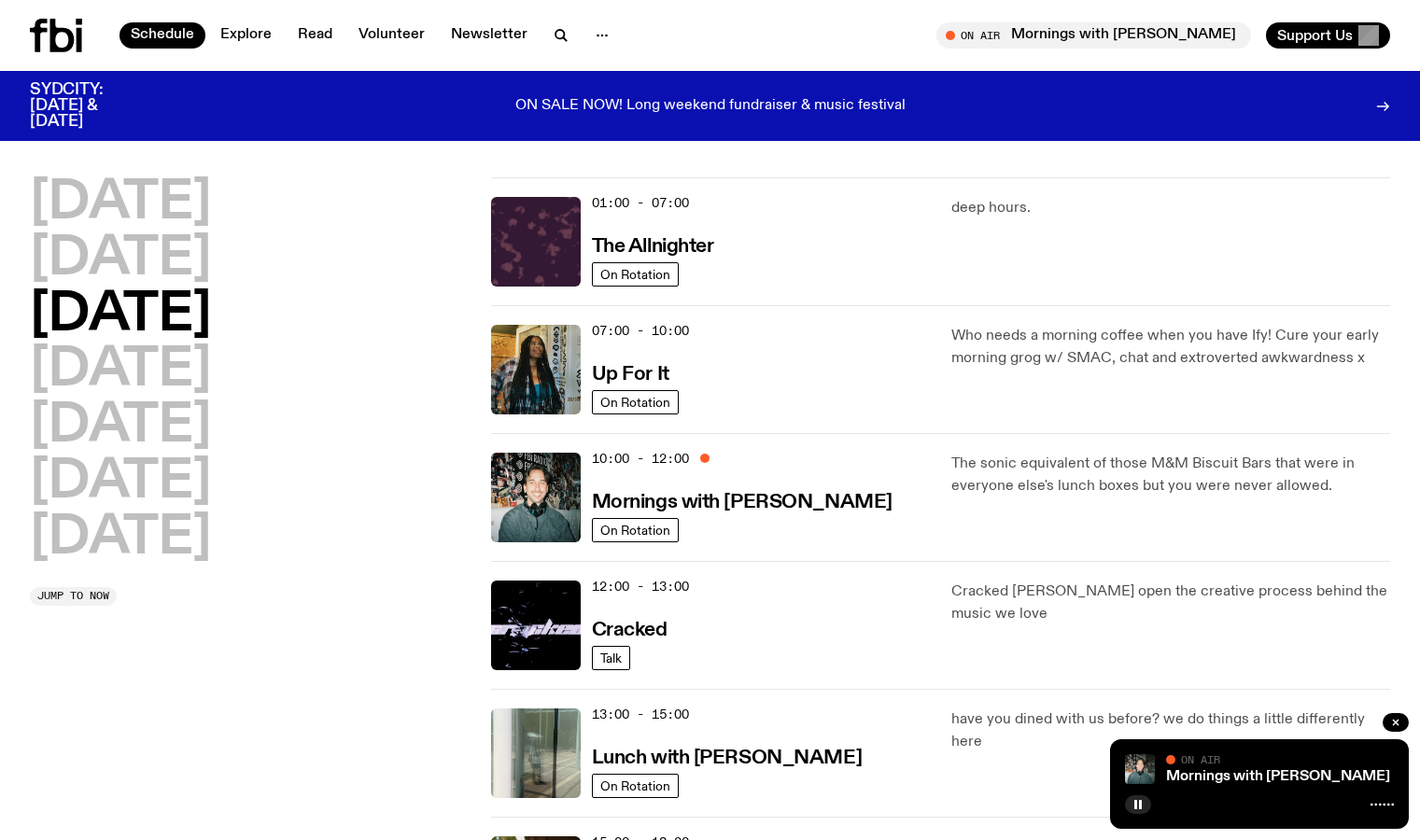  What do you see at coordinates (640, 331) in the screenshot?
I see `span: 07:00 - 10:00` at bounding box center [640, 331].